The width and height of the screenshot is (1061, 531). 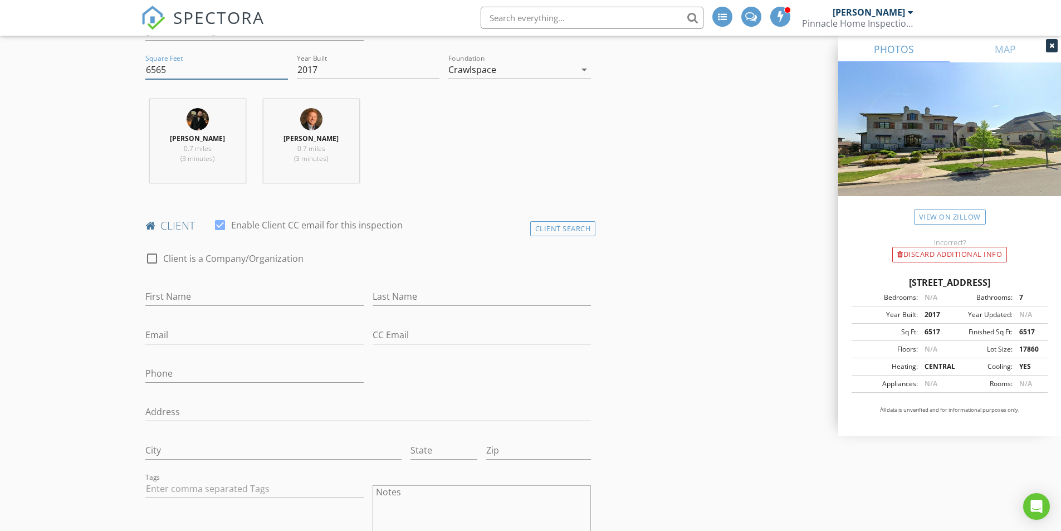 What do you see at coordinates (950, 143) in the screenshot?
I see `img: streetview` at bounding box center [950, 143].